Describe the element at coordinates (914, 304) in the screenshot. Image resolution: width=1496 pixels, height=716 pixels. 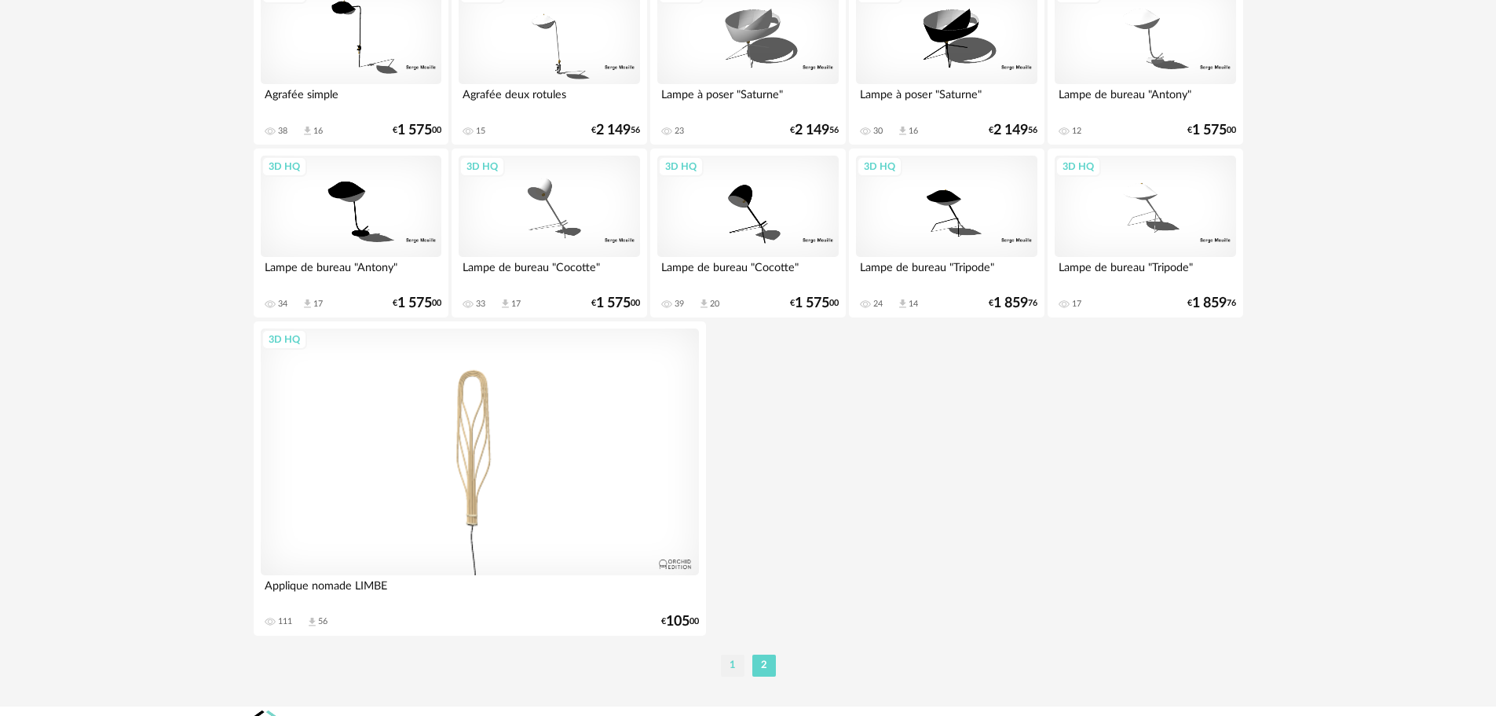
I see `div: 14` at that location.